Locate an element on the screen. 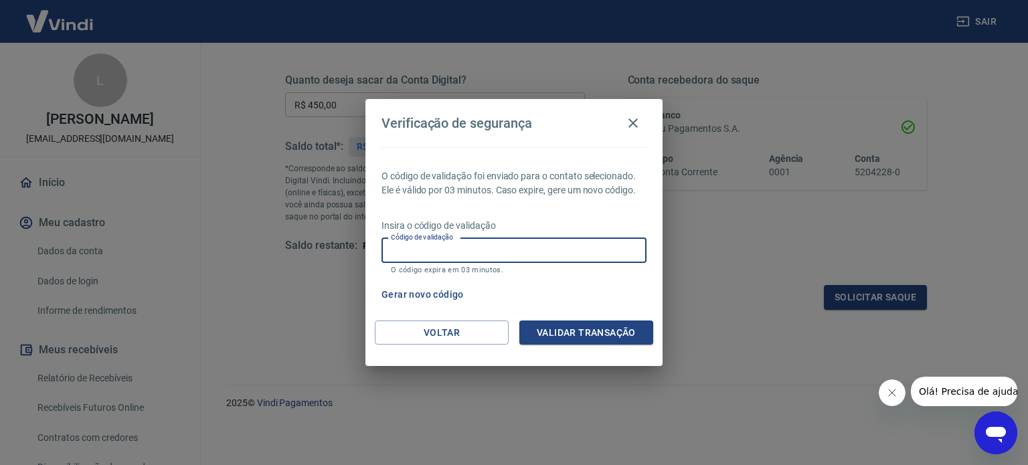 The width and height of the screenshot is (1028, 465). button: Gerar novo código is located at coordinates (422, 294).